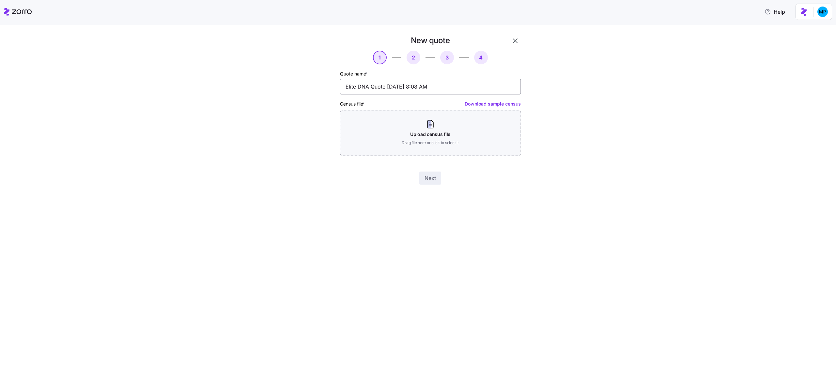  Describe the element at coordinates (353, 104) in the screenshot. I see `label: Census file` at that location.